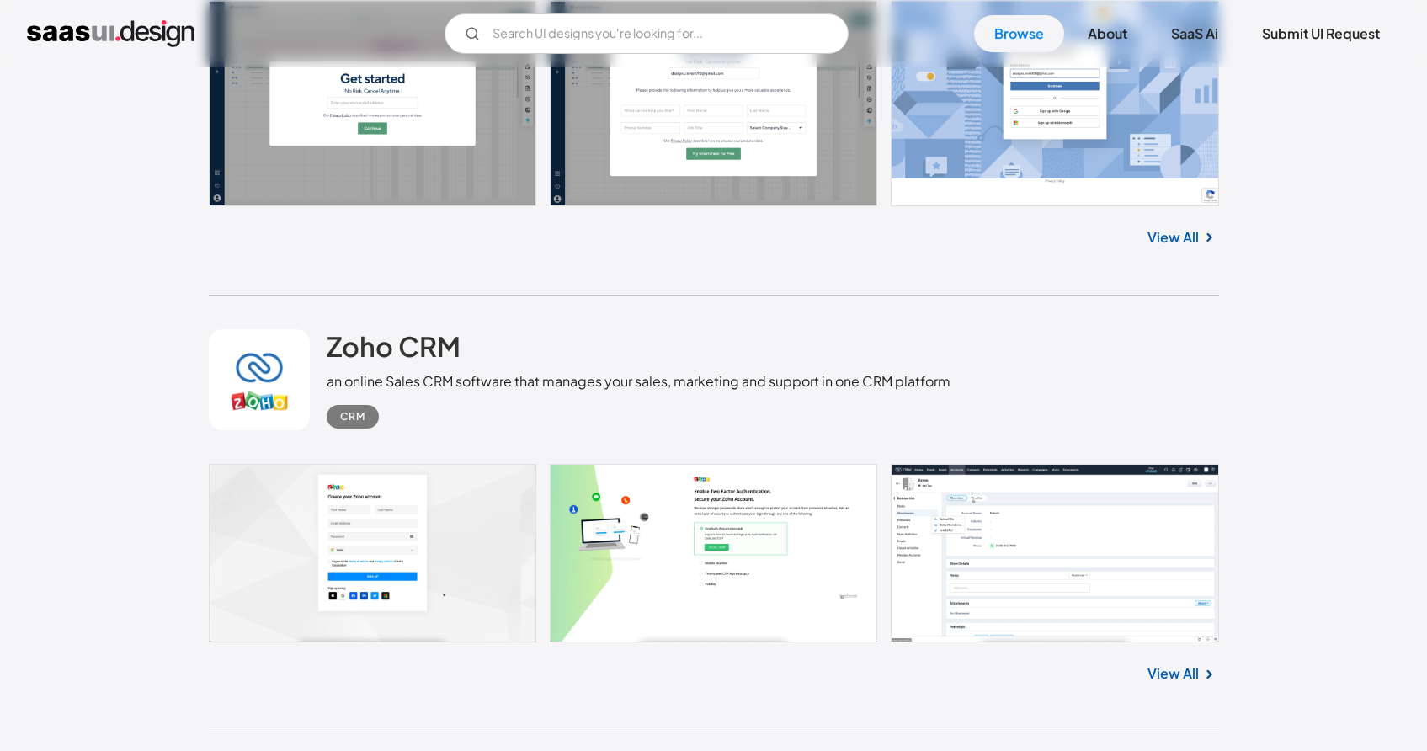  I want to click on div: an online Sales CRM software that manages your sales, marketing and support in one CRM platform, so click(638, 381).